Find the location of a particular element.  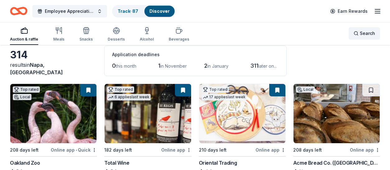

div: 6 applies last week is located at coordinates (129, 97).